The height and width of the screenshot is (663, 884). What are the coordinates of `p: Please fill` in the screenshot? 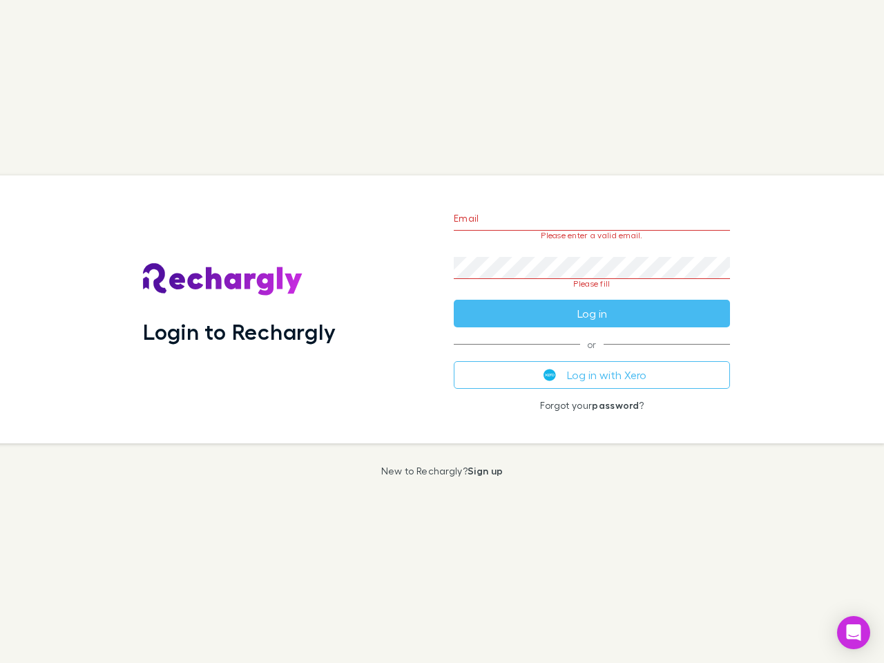 It's located at (592, 284).